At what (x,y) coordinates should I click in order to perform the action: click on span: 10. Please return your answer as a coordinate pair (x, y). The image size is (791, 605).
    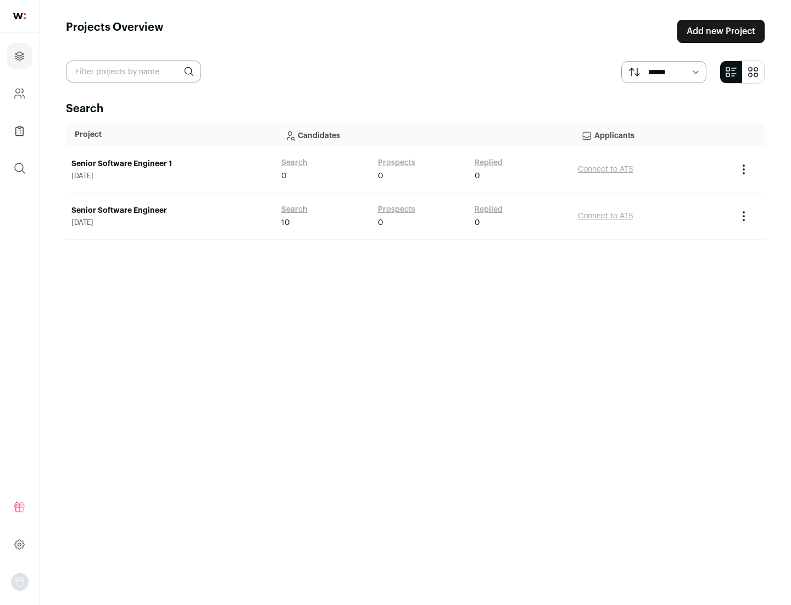
    Looking at the image, I should click on (286, 223).